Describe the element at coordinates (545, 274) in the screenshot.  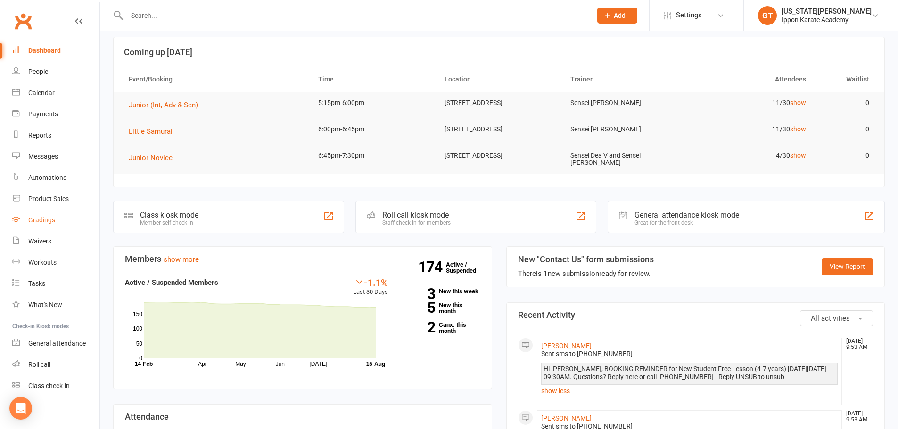
I see `strong: 1` at that location.